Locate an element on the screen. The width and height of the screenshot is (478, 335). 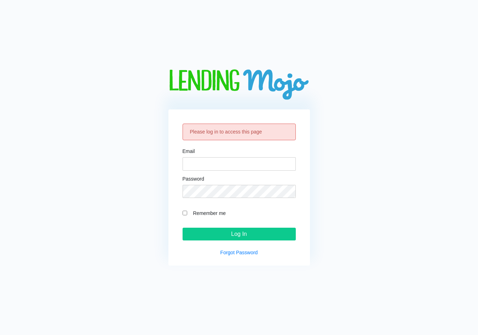
label: Password is located at coordinates (193, 179).